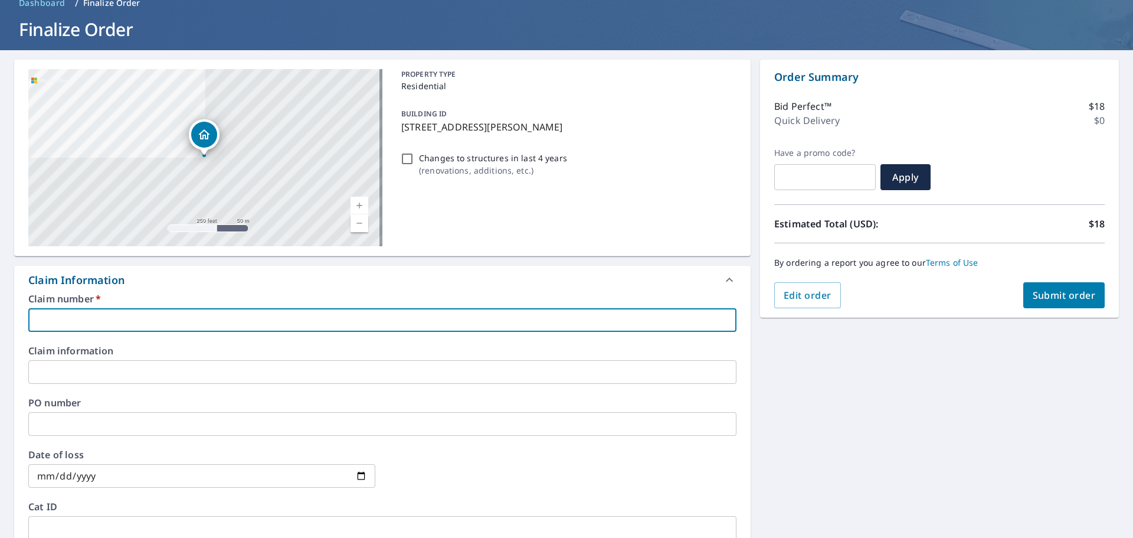 The image size is (1133, 538). What do you see at coordinates (359, 223) in the screenshot?
I see `a: Current Level 17, Zoom Out` at bounding box center [359, 223].